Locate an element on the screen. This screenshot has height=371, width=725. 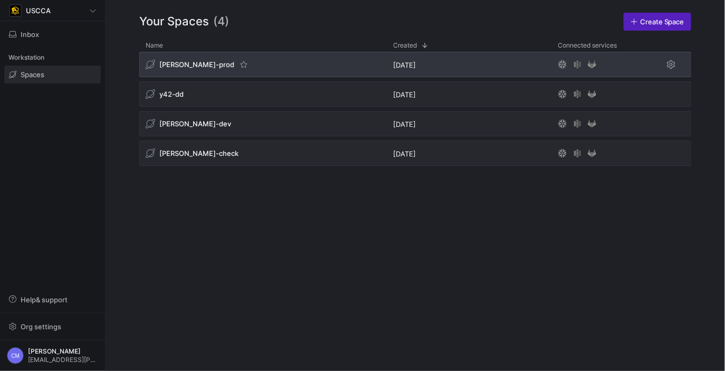
button: Help& support is located at coordinates (52, 299).